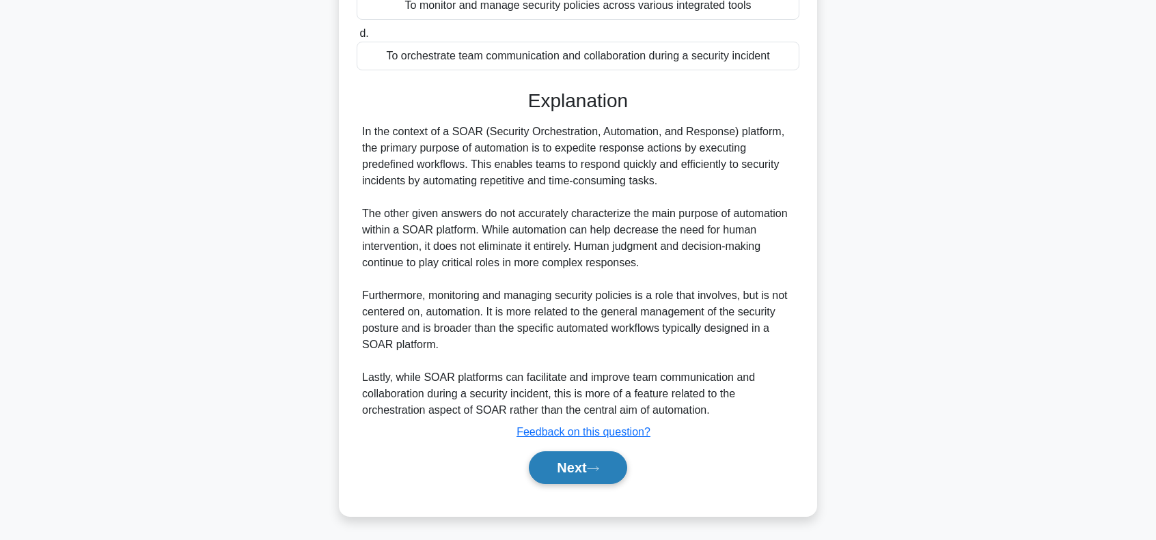 This screenshot has height=540, width=1156. What do you see at coordinates (584, 432) in the screenshot?
I see `a: Feedback on this question?` at bounding box center [584, 432].